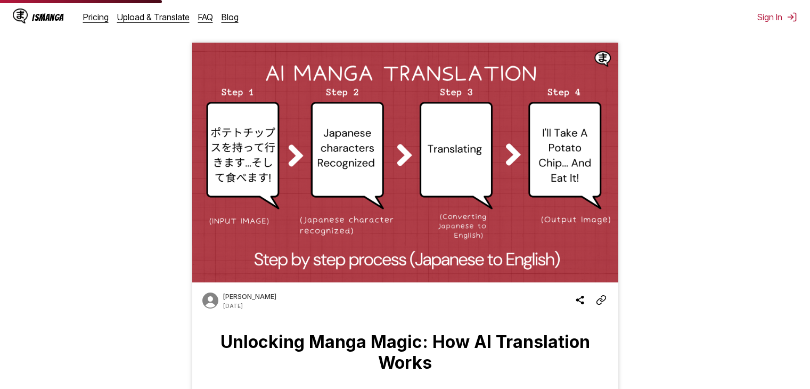  Describe the element at coordinates (792, 17) in the screenshot. I see `img: Sign out` at that location.